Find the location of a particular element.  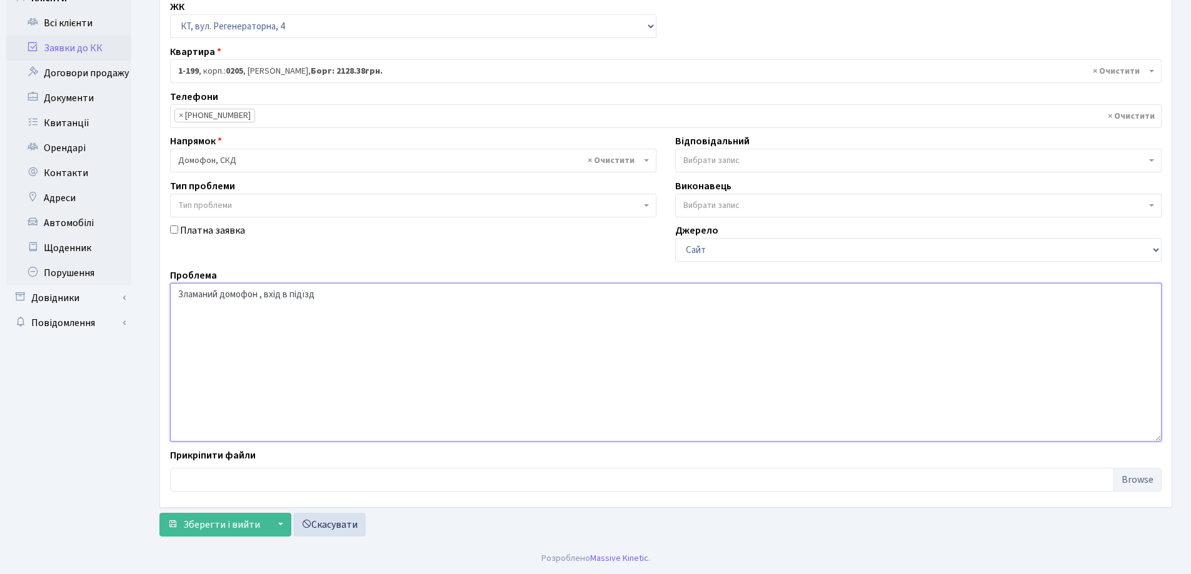

label: Джерело is located at coordinates (696, 231).